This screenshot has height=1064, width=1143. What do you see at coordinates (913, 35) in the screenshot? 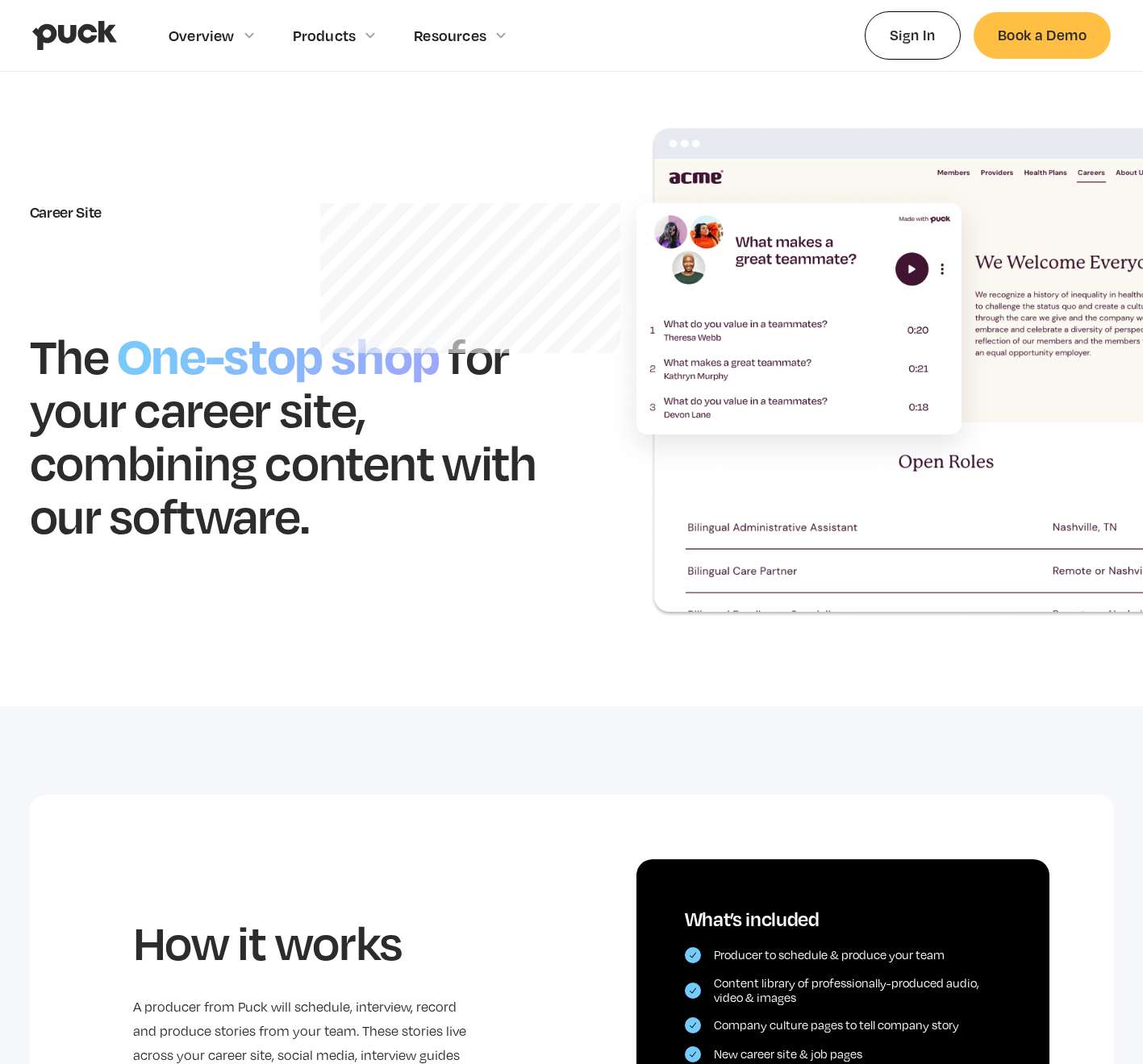
I see `a: Sign In` at bounding box center [913, 35].